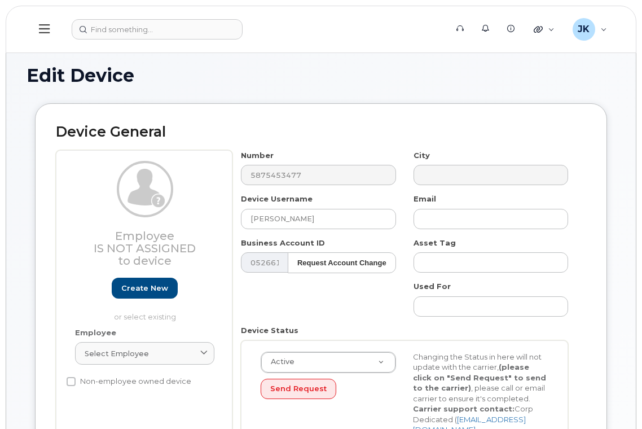  Describe the element at coordinates (71, 381) in the screenshot. I see `input: Non-employee owned device` at that location.